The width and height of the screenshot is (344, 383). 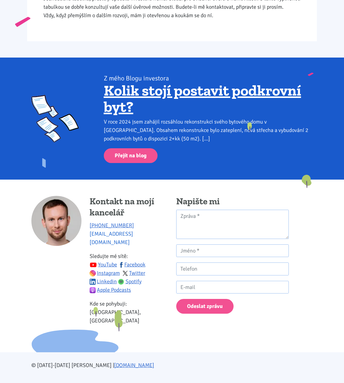 What do you see at coordinates (232, 251) in the screenshot?
I see `input: Jméno *` at bounding box center [232, 251].